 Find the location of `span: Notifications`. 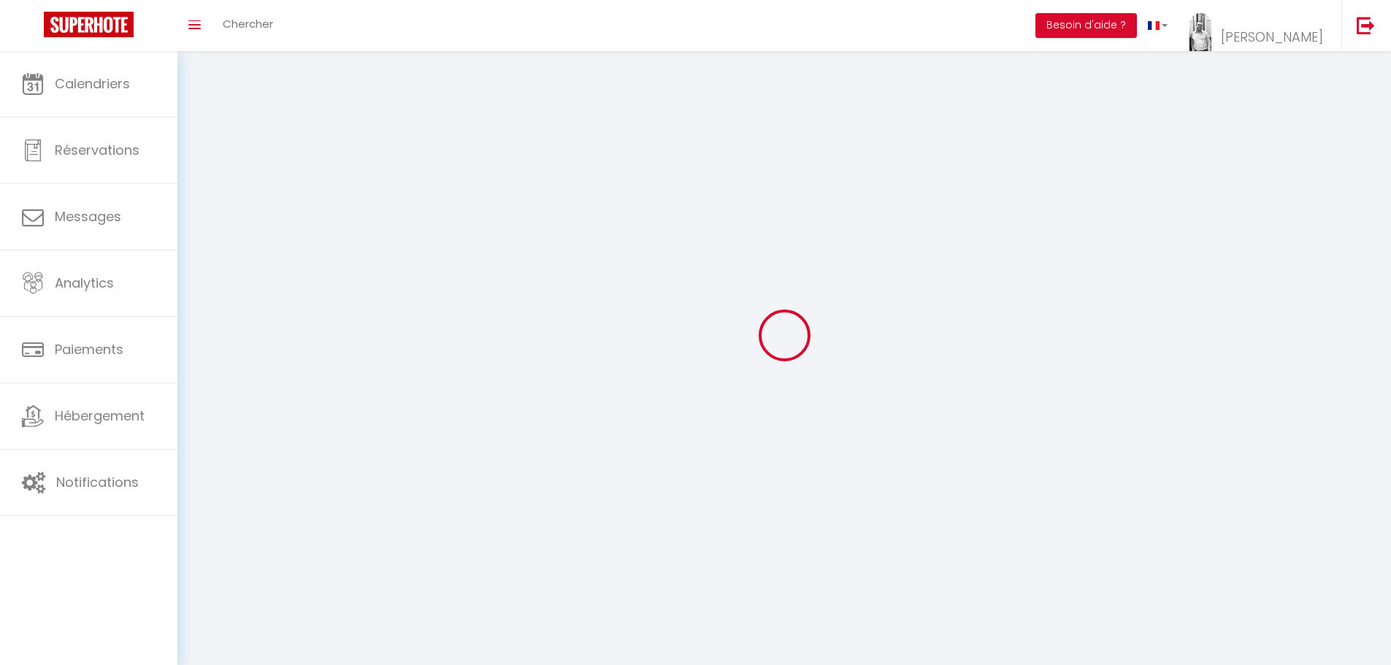

span: Notifications is located at coordinates (97, 482).